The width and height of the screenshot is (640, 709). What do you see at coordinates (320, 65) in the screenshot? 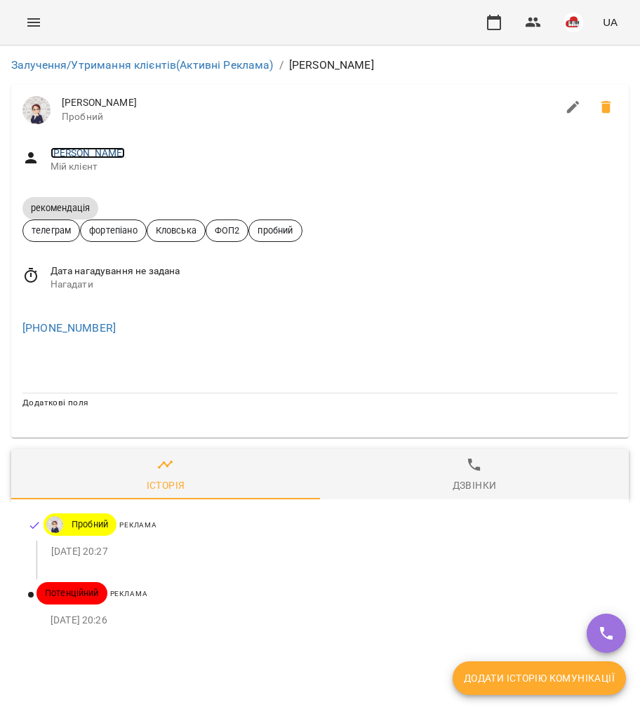
I see `nav: breadcrumb` at bounding box center [320, 65].